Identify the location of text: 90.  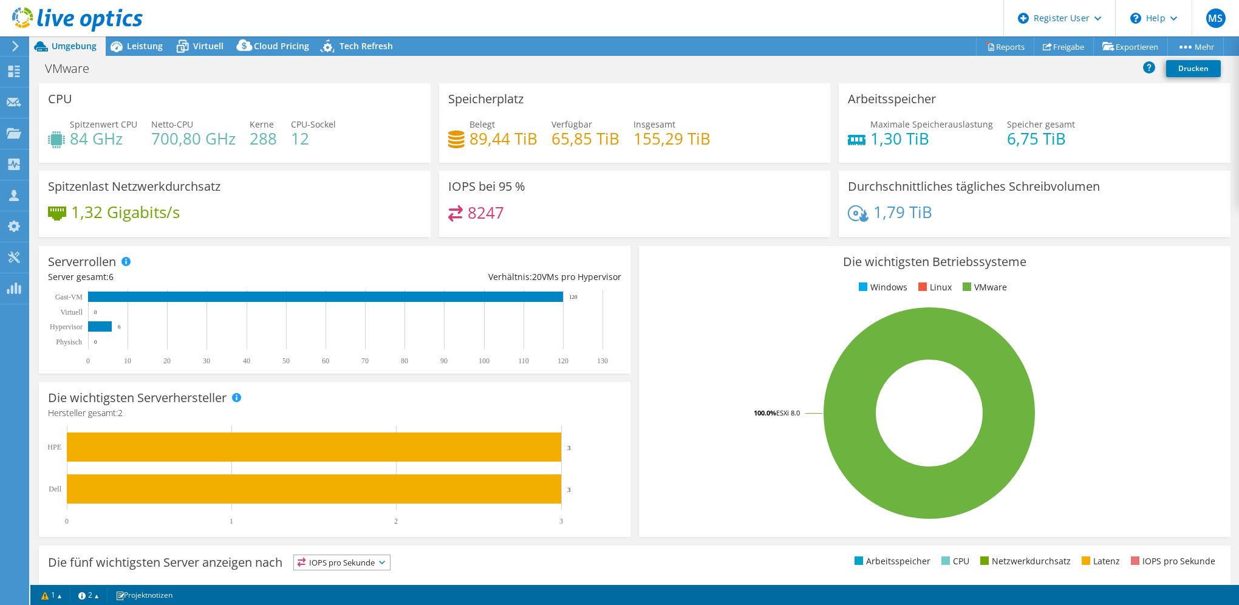
(444, 361).